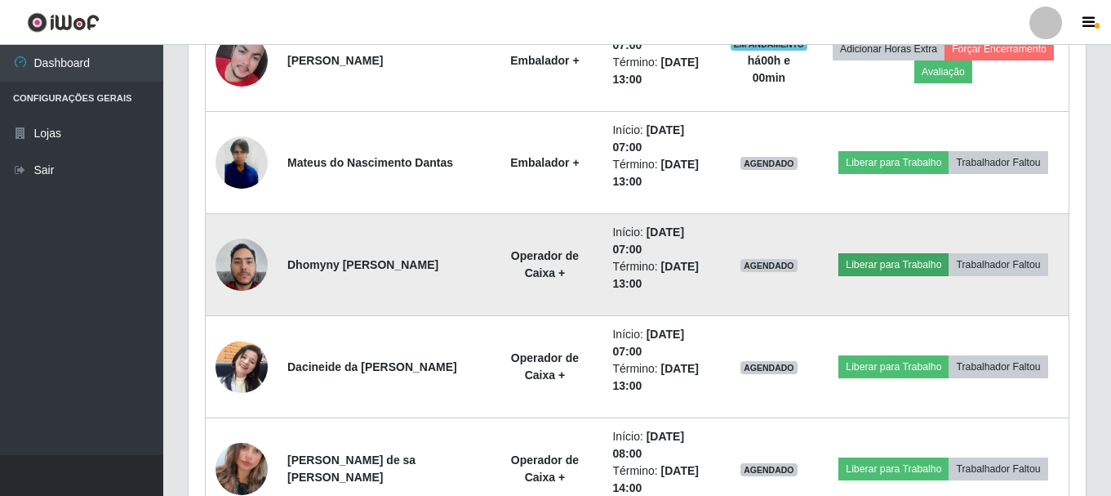 Image resolution: width=1111 pixels, height=496 pixels. What do you see at coordinates (63, 22) in the screenshot?
I see `img: CoreUI Logo` at bounding box center [63, 22].